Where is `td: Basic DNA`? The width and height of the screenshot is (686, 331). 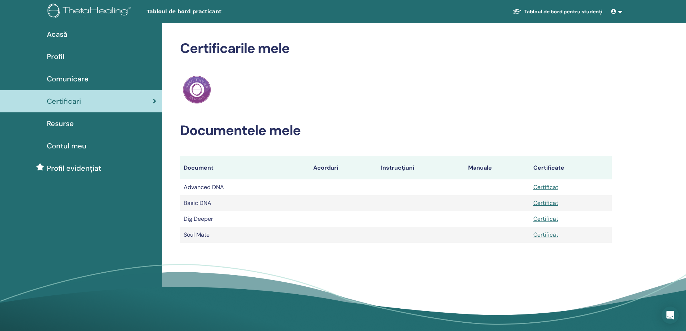
td: Basic DNA is located at coordinates (245, 203).